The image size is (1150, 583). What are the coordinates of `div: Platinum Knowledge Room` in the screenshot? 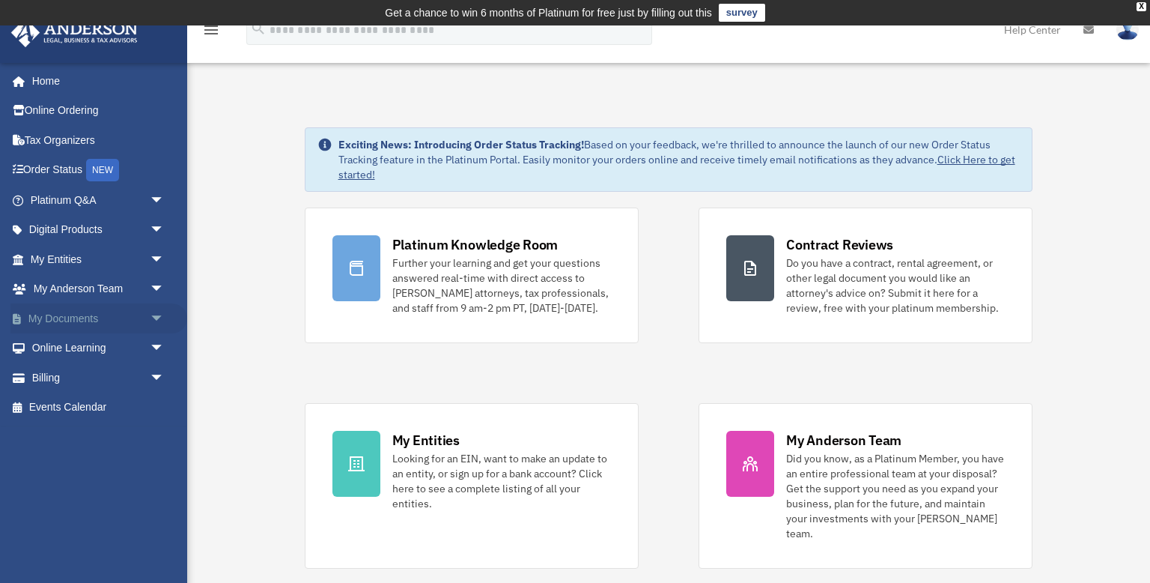 It's located at (476, 244).